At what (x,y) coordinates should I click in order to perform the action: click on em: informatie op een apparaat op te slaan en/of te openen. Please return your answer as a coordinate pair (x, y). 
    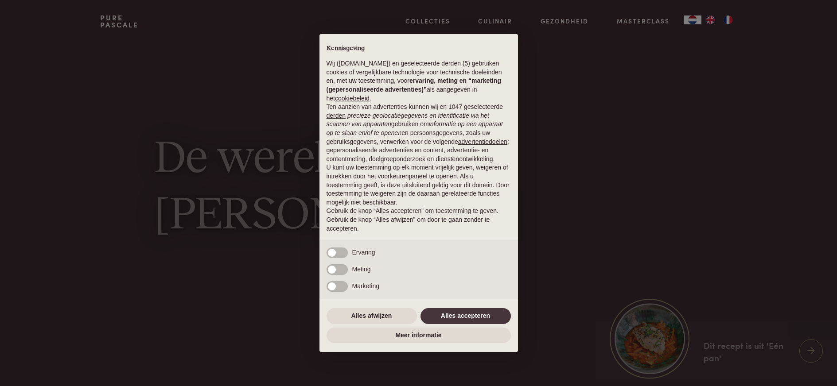
    Looking at the image, I should click on (415, 128).